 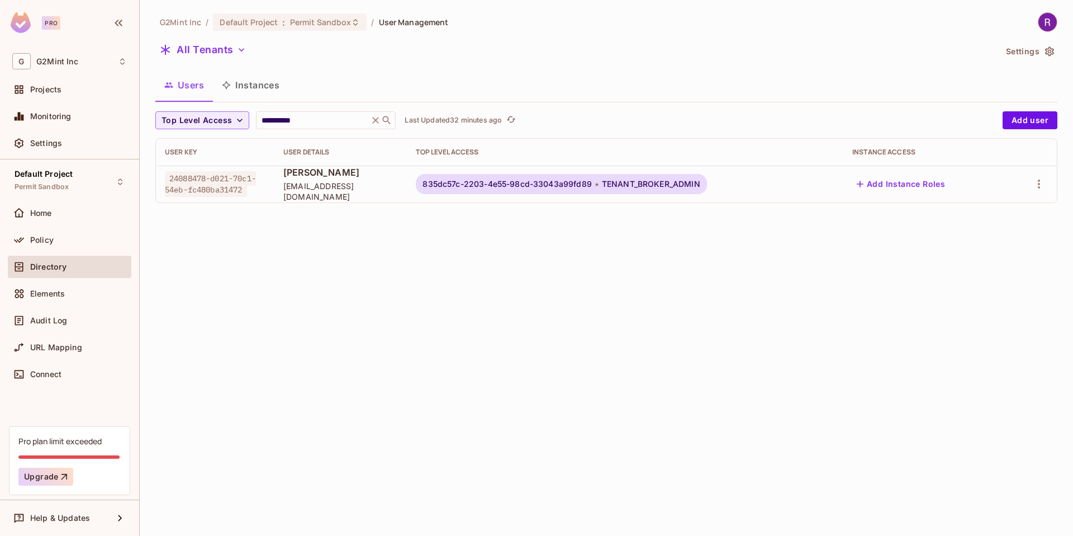 What do you see at coordinates (510, 120) in the screenshot?
I see `span: Click to refresh data` at bounding box center [510, 120].